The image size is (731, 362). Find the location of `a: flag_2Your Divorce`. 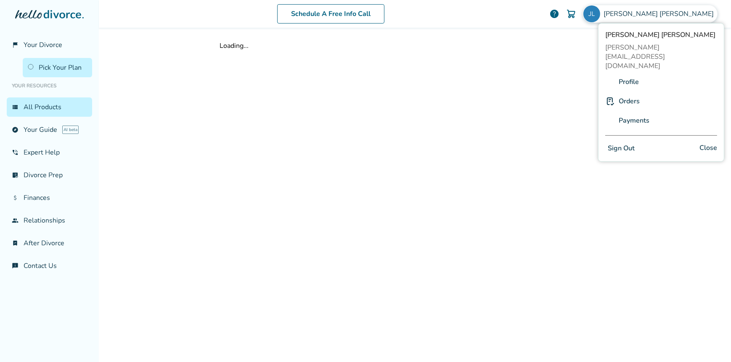

a: flag_2Your Divorce is located at coordinates (49, 45).